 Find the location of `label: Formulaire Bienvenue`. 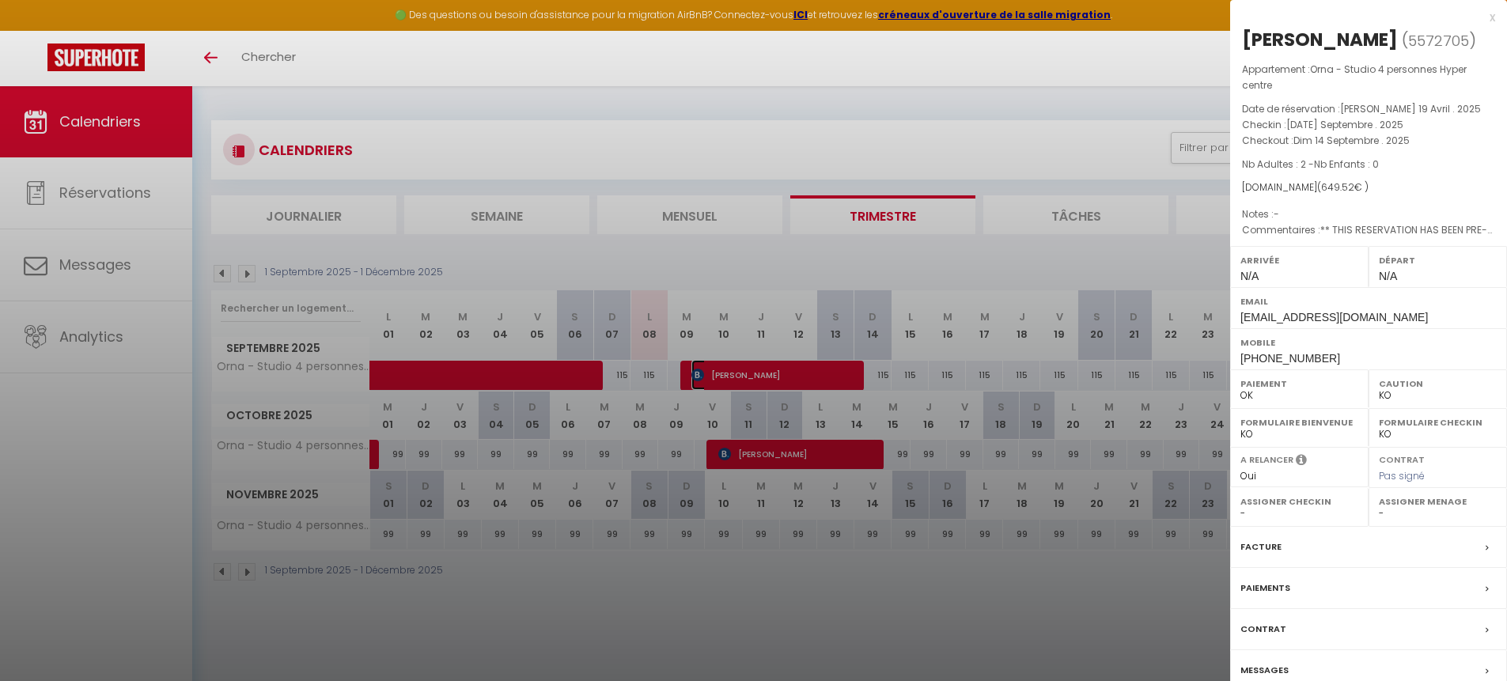

label: Formulaire Bienvenue is located at coordinates (1299, 423).